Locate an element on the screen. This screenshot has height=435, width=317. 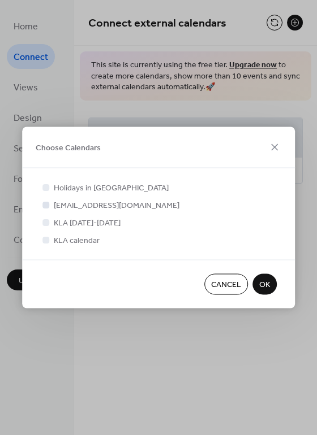
span: Choose Calendars is located at coordinates (68, 148).